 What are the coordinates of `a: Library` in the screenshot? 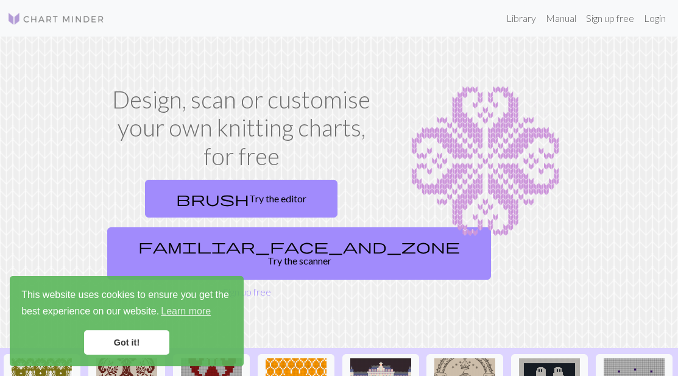 It's located at (521, 18).